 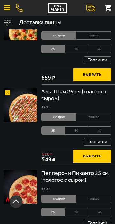 What do you see at coordinates (20, 105) in the screenshot?
I see `a: АкционныйАль-Шам 25 см (толстое с сыром)` at bounding box center [20, 105].